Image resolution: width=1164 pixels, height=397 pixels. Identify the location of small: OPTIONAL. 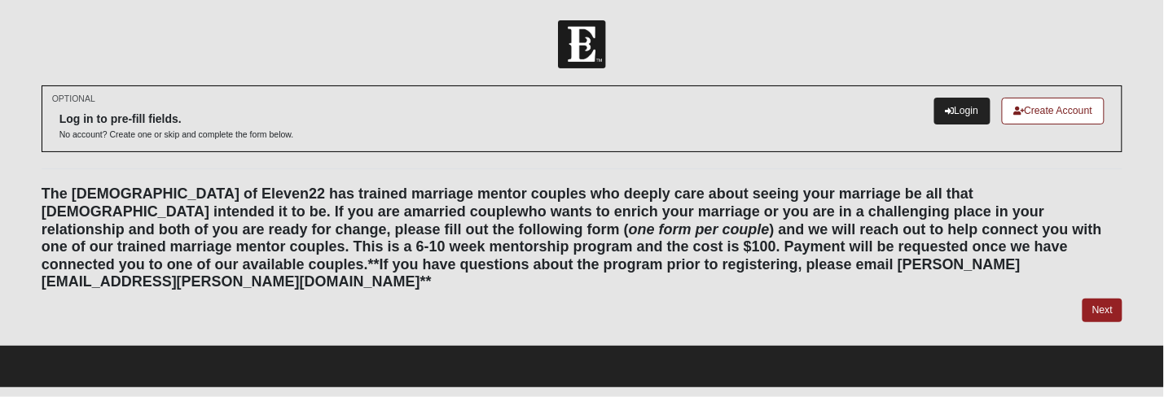
(73, 99).